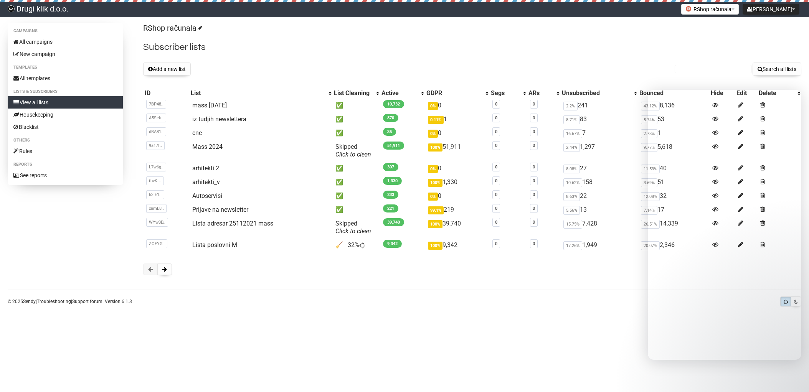 The width and height of the screenshot is (809, 392). I want to click on td: 17, so click(674, 210).